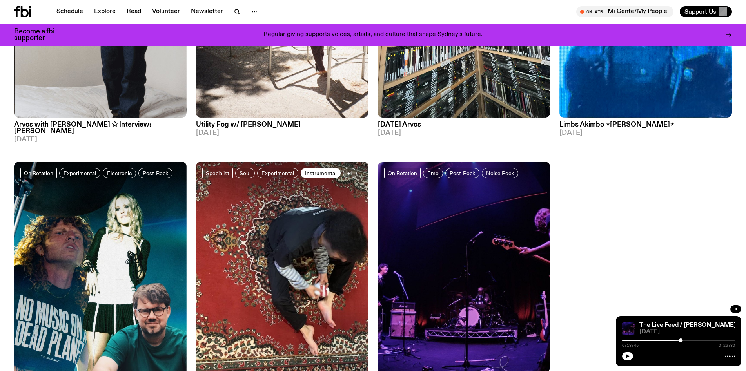  What do you see at coordinates (217, 173) in the screenshot?
I see `span: Specialist` at bounding box center [217, 173].